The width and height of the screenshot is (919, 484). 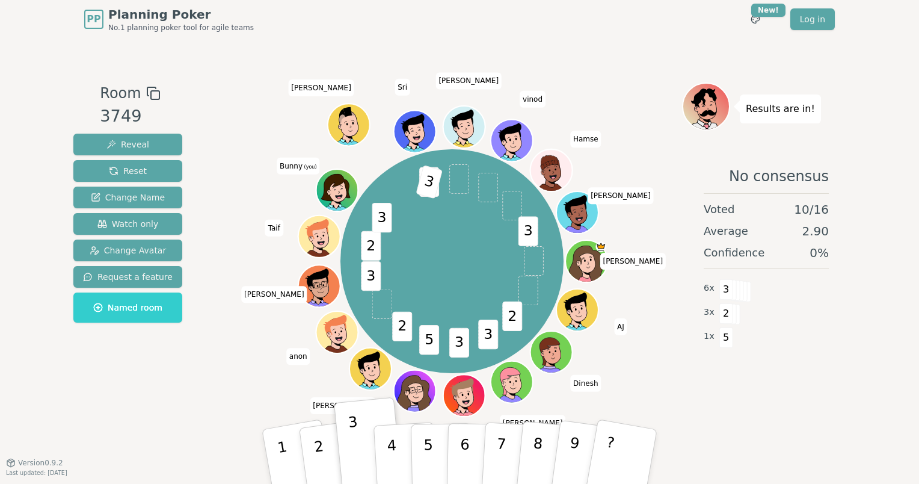 What do you see at coordinates (779, 176) in the screenshot?
I see `span: No consensus` at bounding box center [779, 176].